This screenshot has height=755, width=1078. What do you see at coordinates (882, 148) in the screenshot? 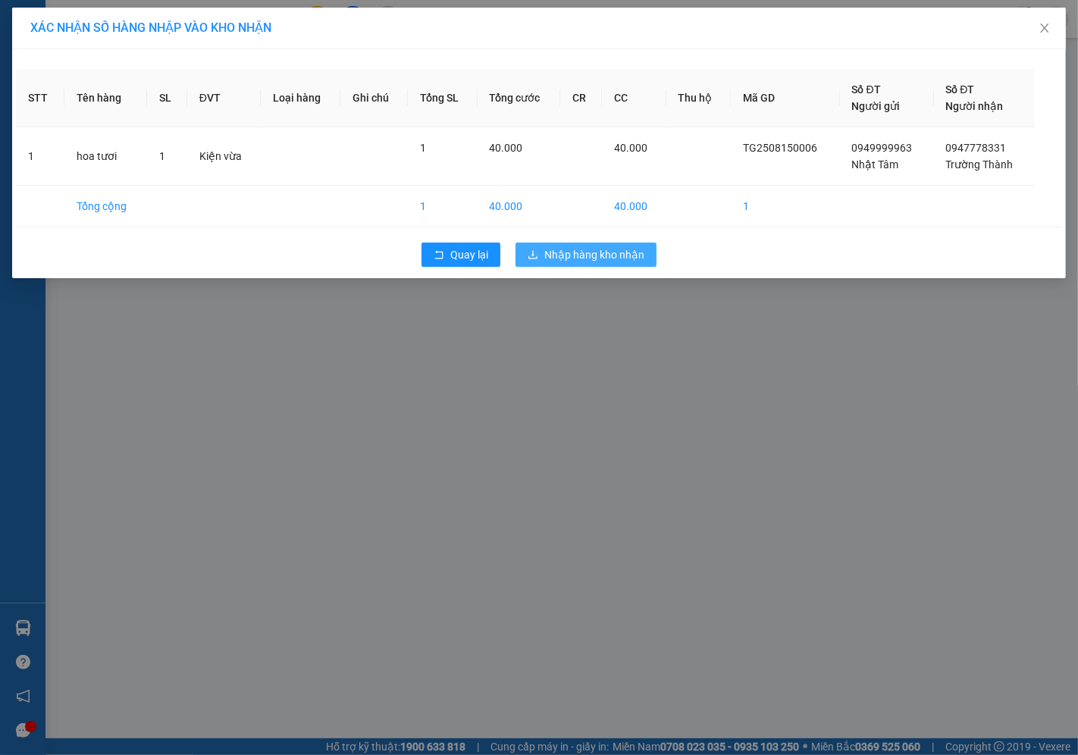
I see `span: 0949999963` at bounding box center [882, 148].